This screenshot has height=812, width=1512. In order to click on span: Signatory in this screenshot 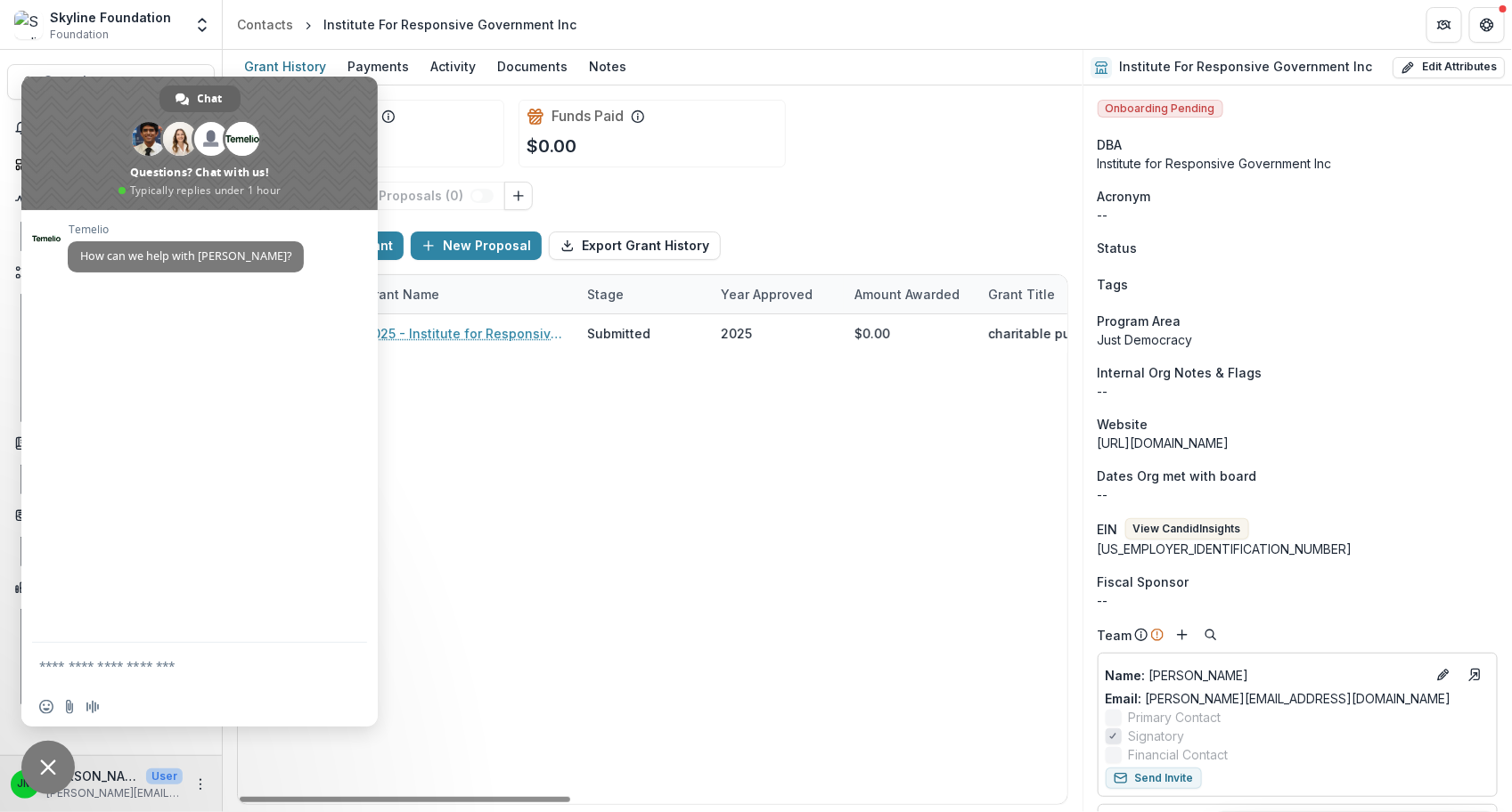, I will do `click(1157, 736)`.